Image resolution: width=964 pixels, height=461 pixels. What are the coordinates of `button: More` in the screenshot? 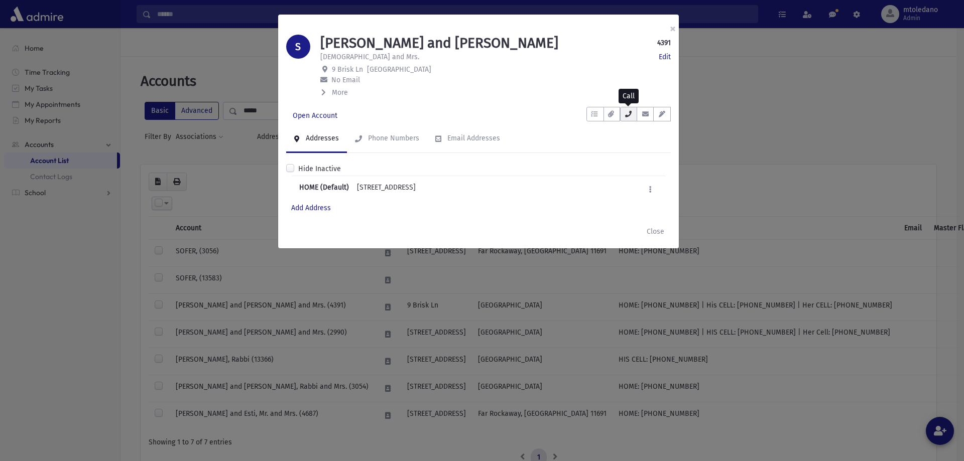 It's located at (334, 92).